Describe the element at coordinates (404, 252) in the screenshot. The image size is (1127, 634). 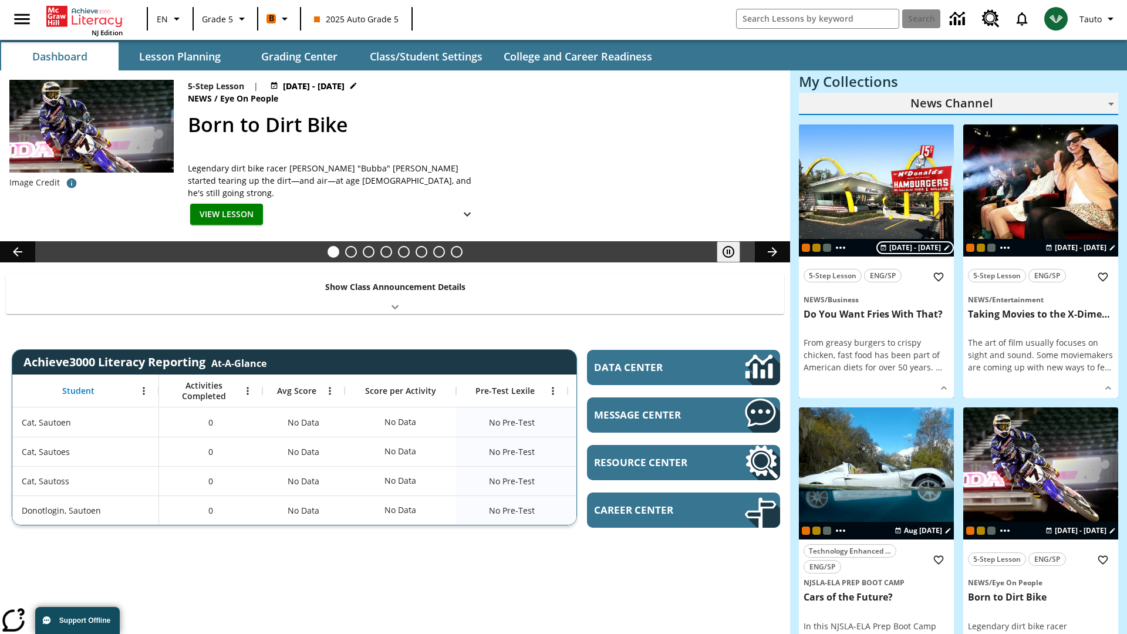
I see `button: Slide 5 Pre-release lesson` at that location.